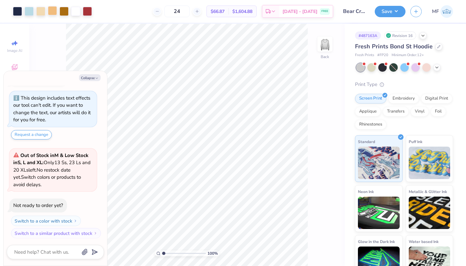  I want to click on div: Embroidery, so click(404, 98).